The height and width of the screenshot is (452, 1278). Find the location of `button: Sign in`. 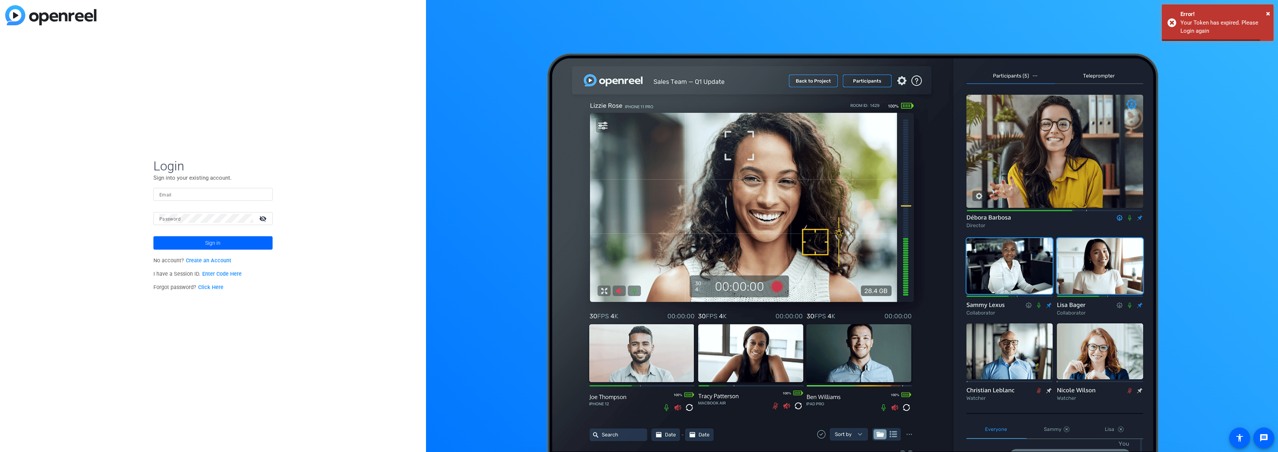

button: Sign in is located at coordinates (213, 243).